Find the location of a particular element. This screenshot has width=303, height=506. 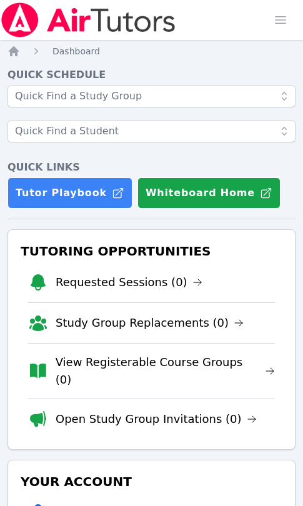

a: Requested Sessions (0) is located at coordinates (129, 282).